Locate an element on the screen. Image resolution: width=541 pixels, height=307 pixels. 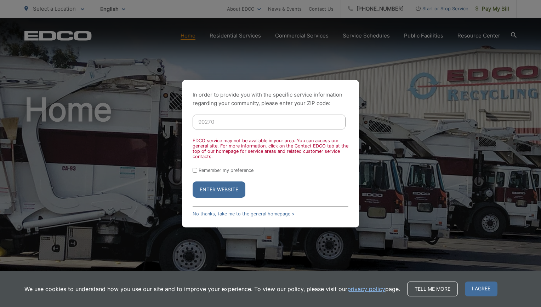
input: Enter ZIP Code is located at coordinates (269, 122).